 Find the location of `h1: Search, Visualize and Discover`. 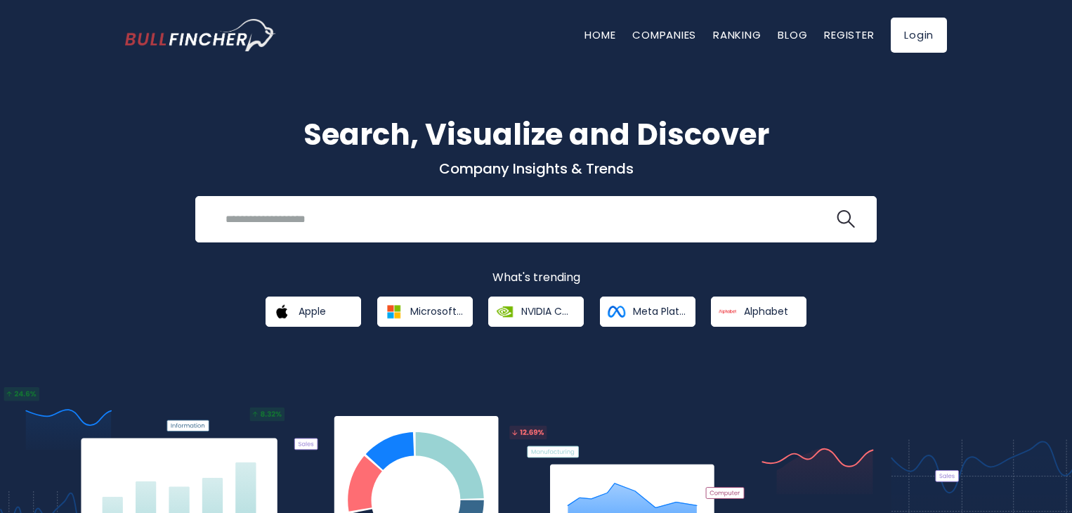

h1: Search, Visualize and Discover is located at coordinates (536, 134).